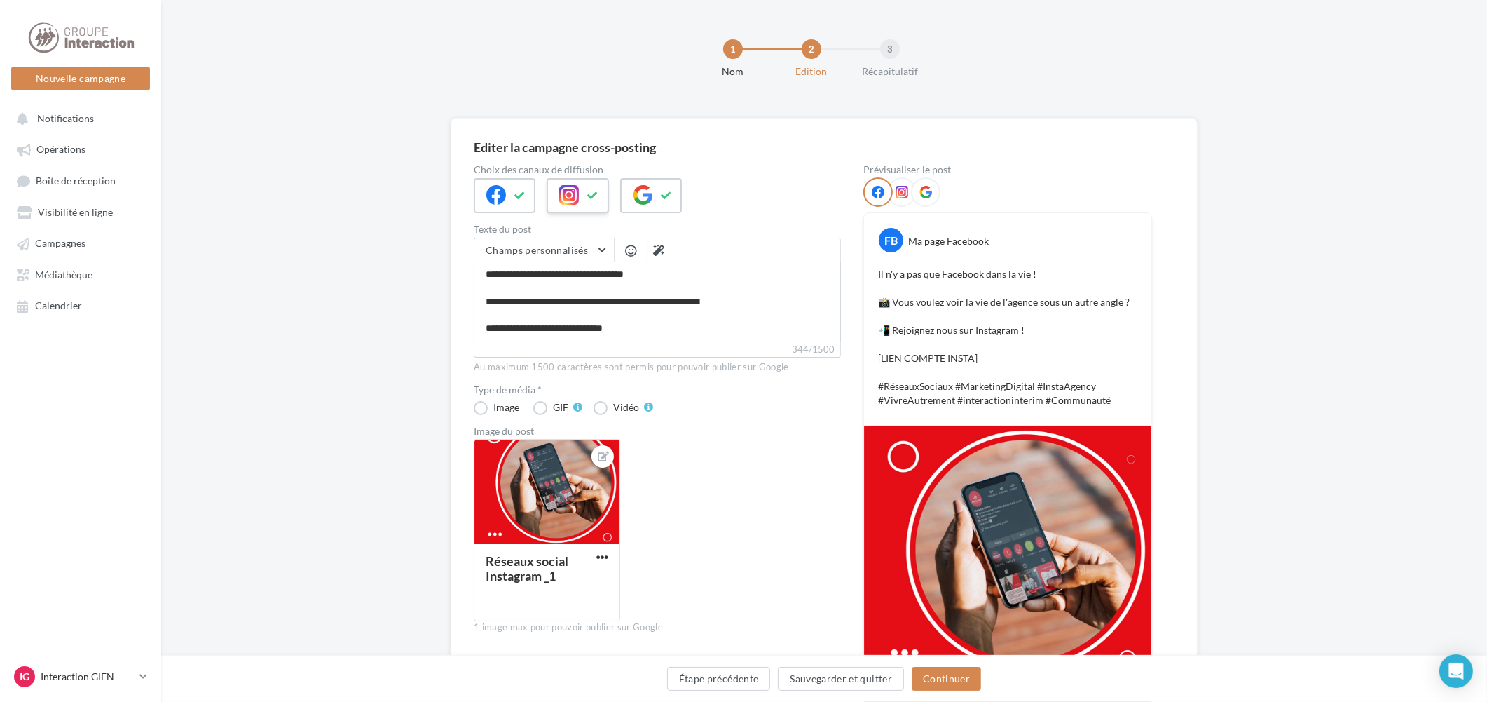 The height and width of the screenshot is (702, 1487). What do you see at coordinates (81, 676) in the screenshot?
I see `a: IG Interaction GIEN` at bounding box center [81, 676].